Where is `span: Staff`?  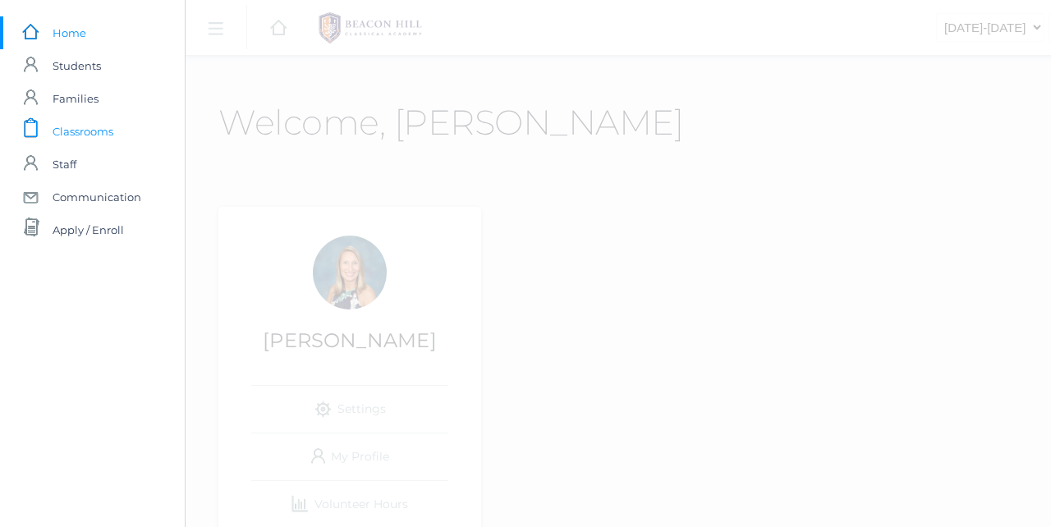
span: Staff is located at coordinates (64, 164).